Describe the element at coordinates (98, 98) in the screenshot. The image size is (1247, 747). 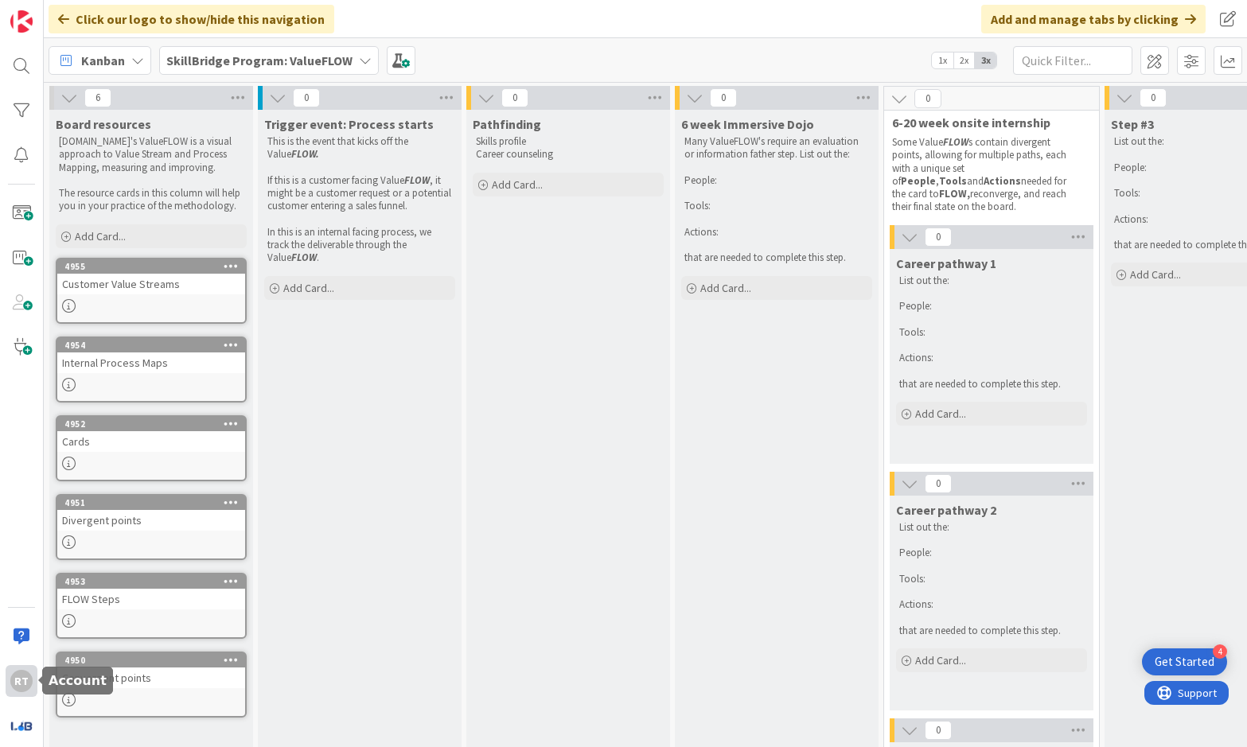
I see `span: 6` at that location.